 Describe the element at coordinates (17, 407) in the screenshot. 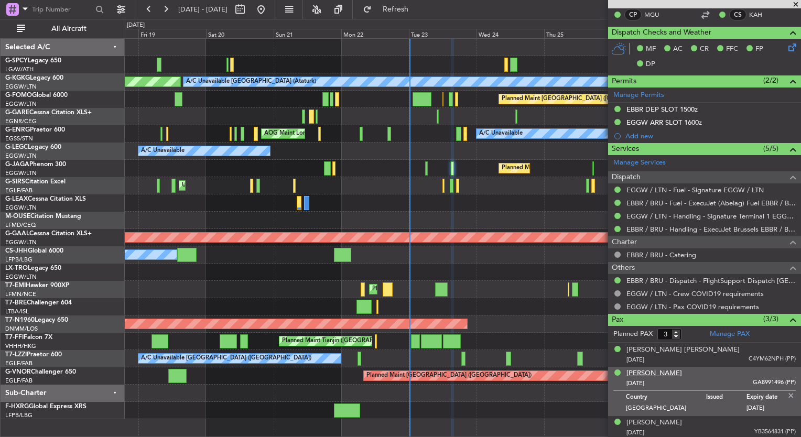

I see `span: F-HXRG` at that location.